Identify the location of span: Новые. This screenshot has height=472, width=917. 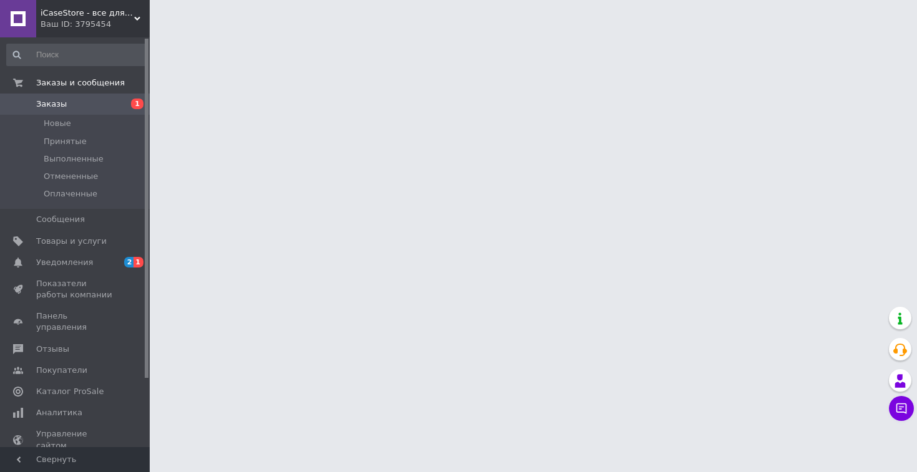
(57, 124).